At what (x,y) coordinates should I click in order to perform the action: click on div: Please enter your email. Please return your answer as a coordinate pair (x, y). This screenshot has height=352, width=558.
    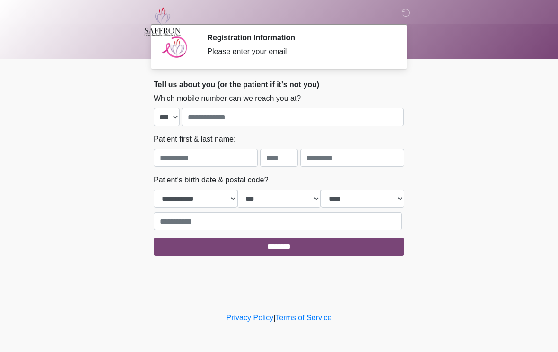
    Looking at the image, I should click on (299, 52).